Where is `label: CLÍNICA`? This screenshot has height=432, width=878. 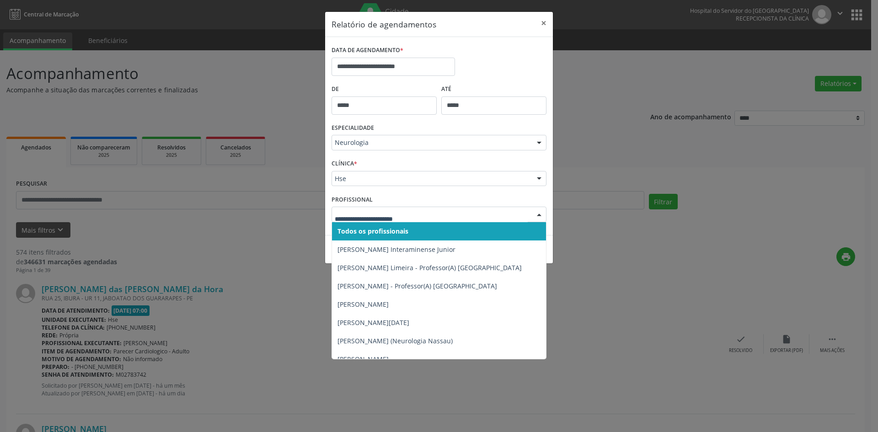
label: CLÍNICA is located at coordinates (345, 164).